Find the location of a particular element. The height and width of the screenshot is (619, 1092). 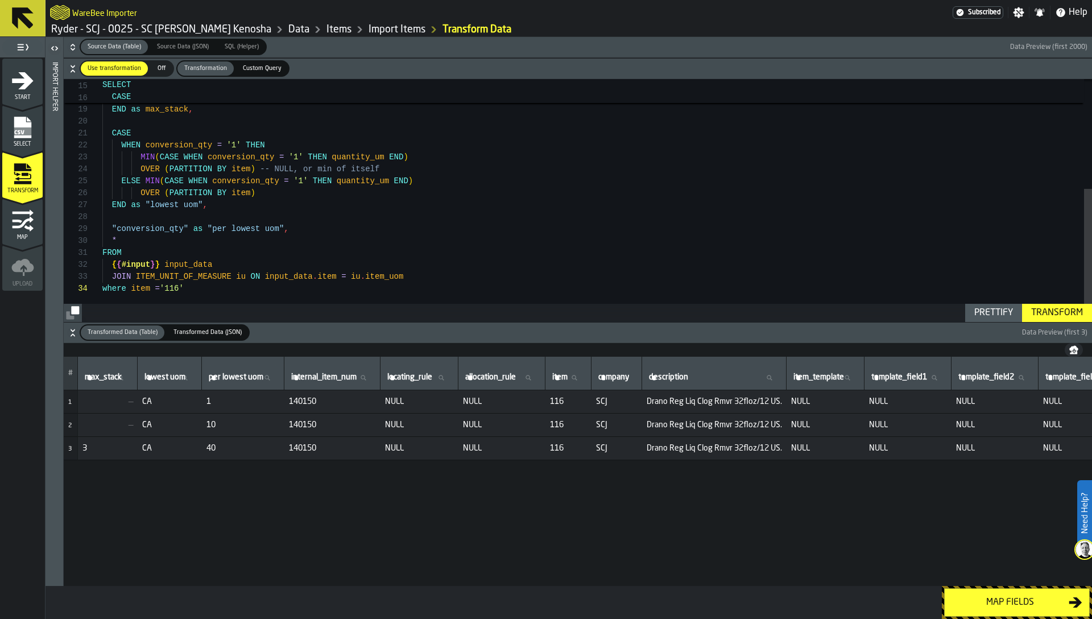

span: Start is located at coordinates (22, 97).